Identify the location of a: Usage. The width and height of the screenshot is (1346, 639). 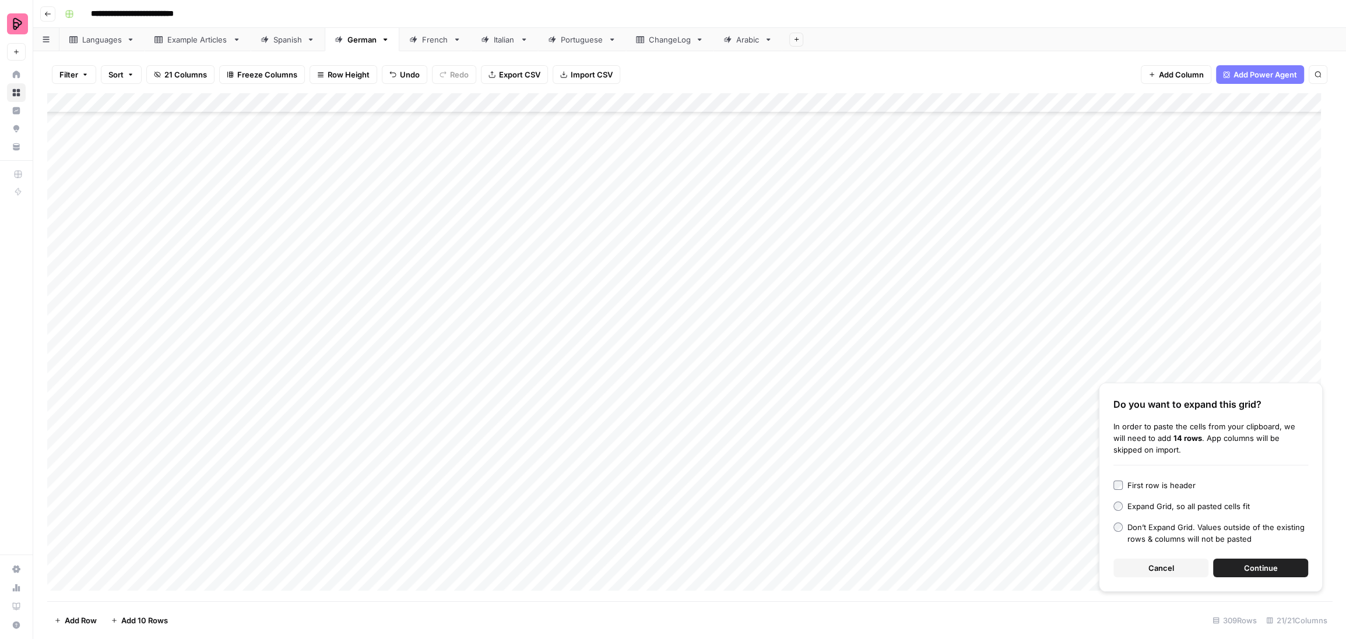
(16, 588).